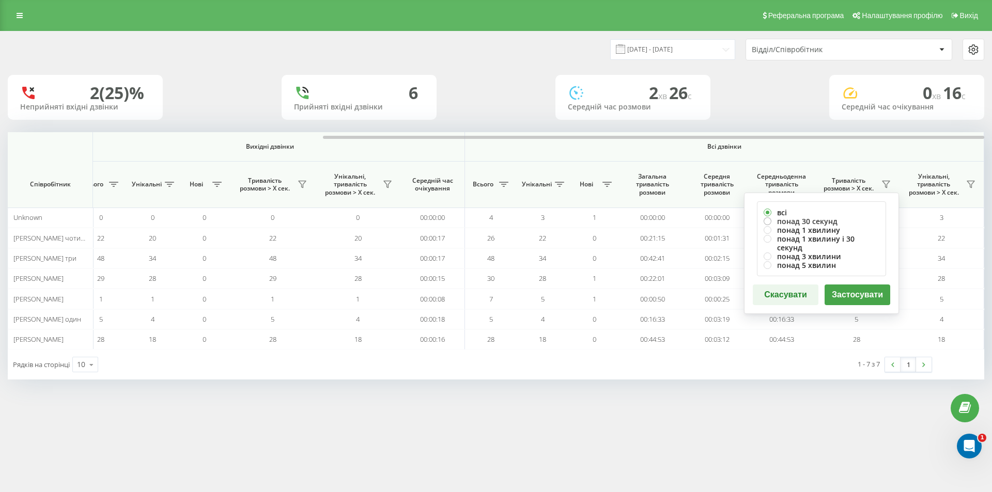 The height and width of the screenshot is (492, 992). What do you see at coordinates (432, 339) in the screenshot?
I see `td: 00:00:16` at bounding box center [432, 339].